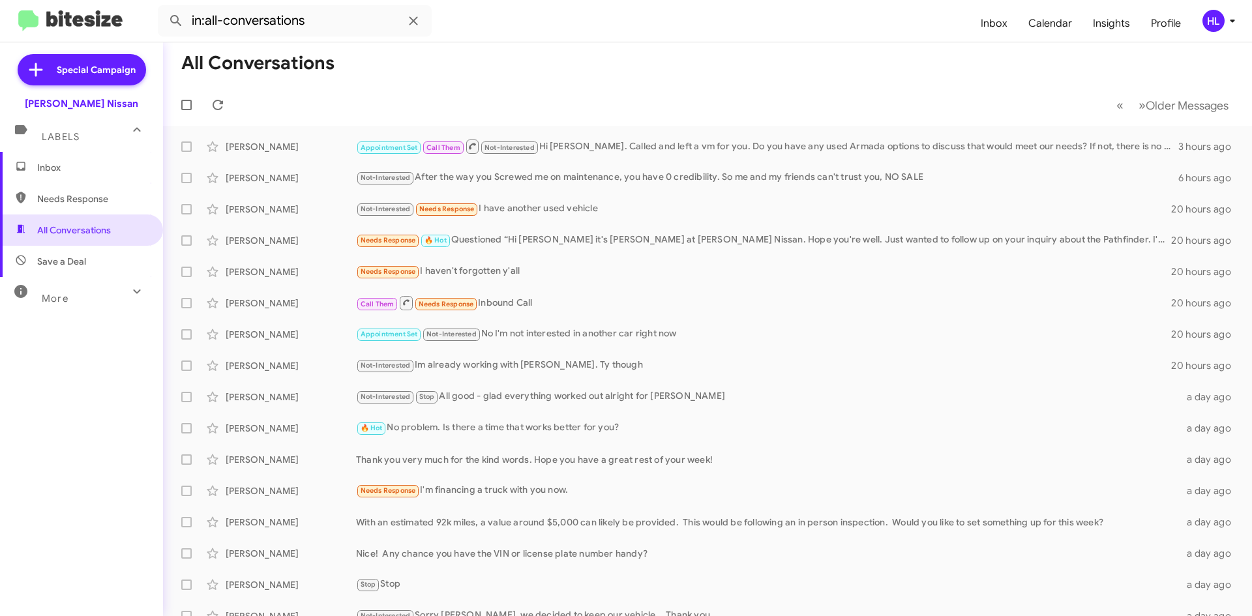 The image size is (1252, 616). Describe the element at coordinates (1210, 178) in the screenshot. I see `div: 6 hours ago` at that location.